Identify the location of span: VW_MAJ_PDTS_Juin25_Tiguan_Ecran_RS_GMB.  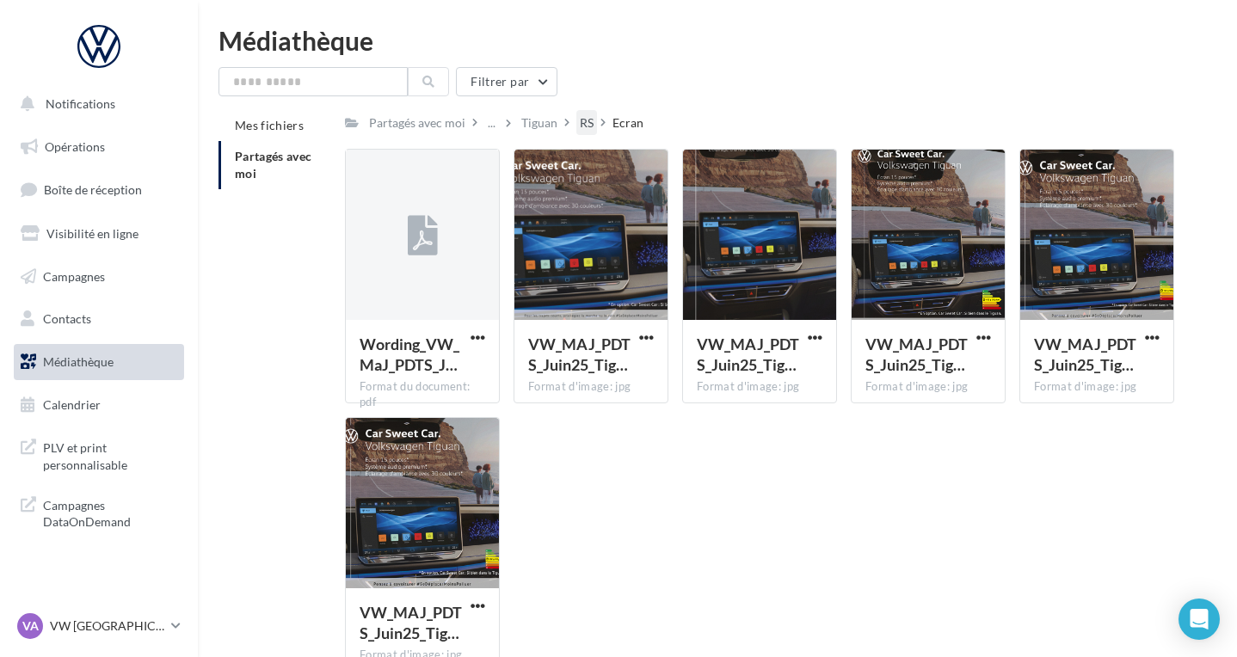
(579, 355).